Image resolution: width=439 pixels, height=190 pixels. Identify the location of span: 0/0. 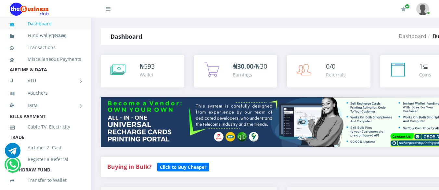
(331, 66).